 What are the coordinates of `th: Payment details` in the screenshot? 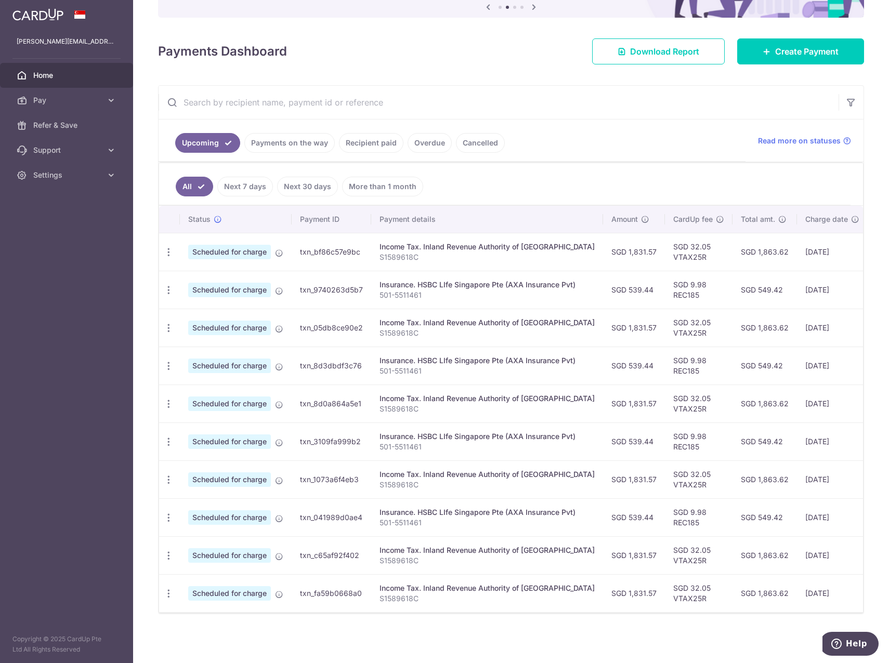 It's located at (487, 219).